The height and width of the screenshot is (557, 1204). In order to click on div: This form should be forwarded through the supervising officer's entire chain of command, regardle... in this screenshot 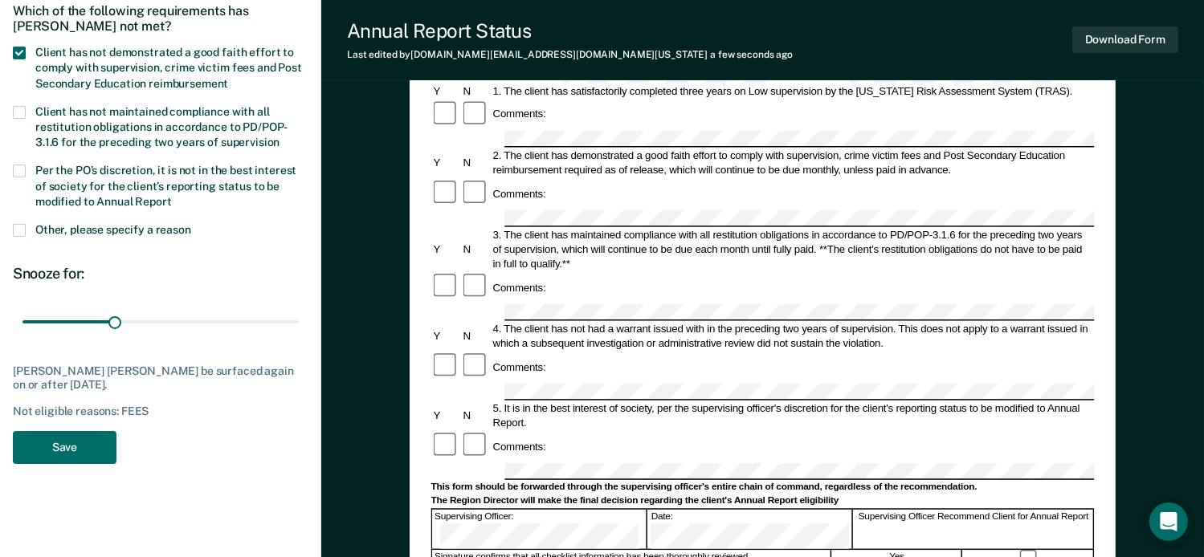, I will do `click(763, 488)`.